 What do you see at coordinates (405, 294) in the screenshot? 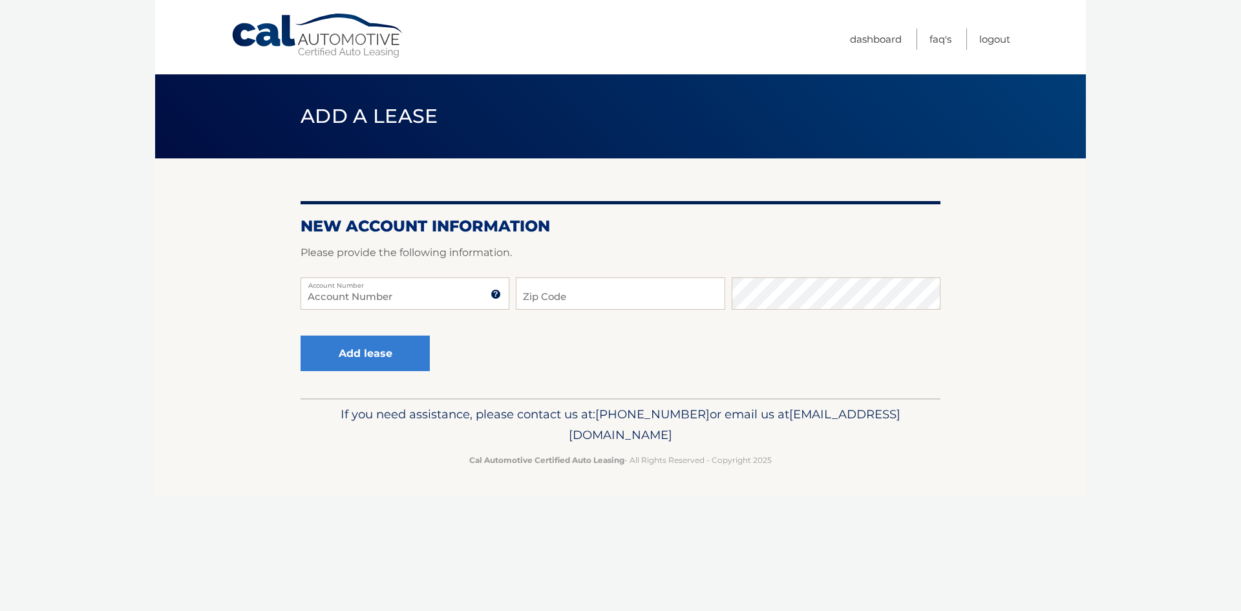
I see `input: Account Number` at bounding box center [405, 294].